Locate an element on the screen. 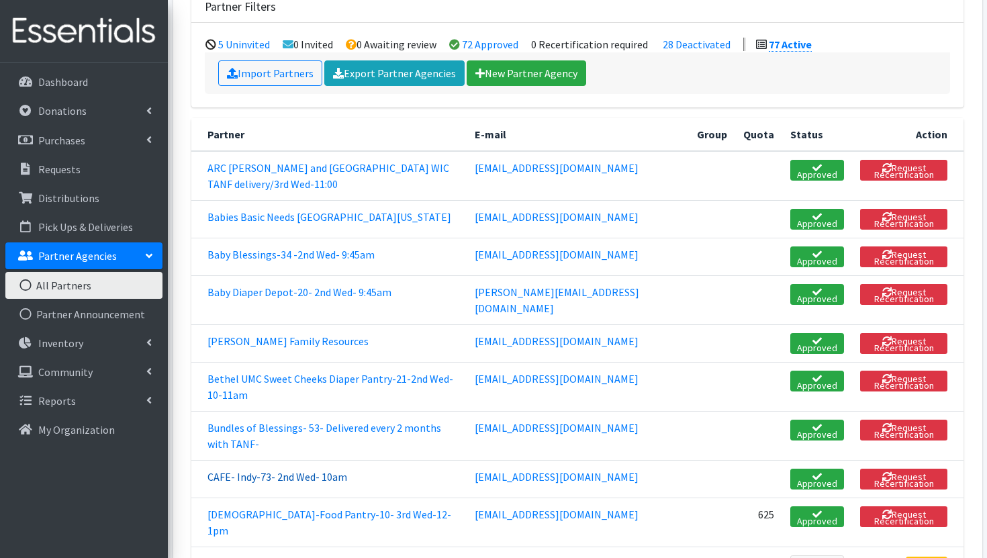 This screenshot has width=987, height=558. a: Purchases is located at coordinates (84, 140).